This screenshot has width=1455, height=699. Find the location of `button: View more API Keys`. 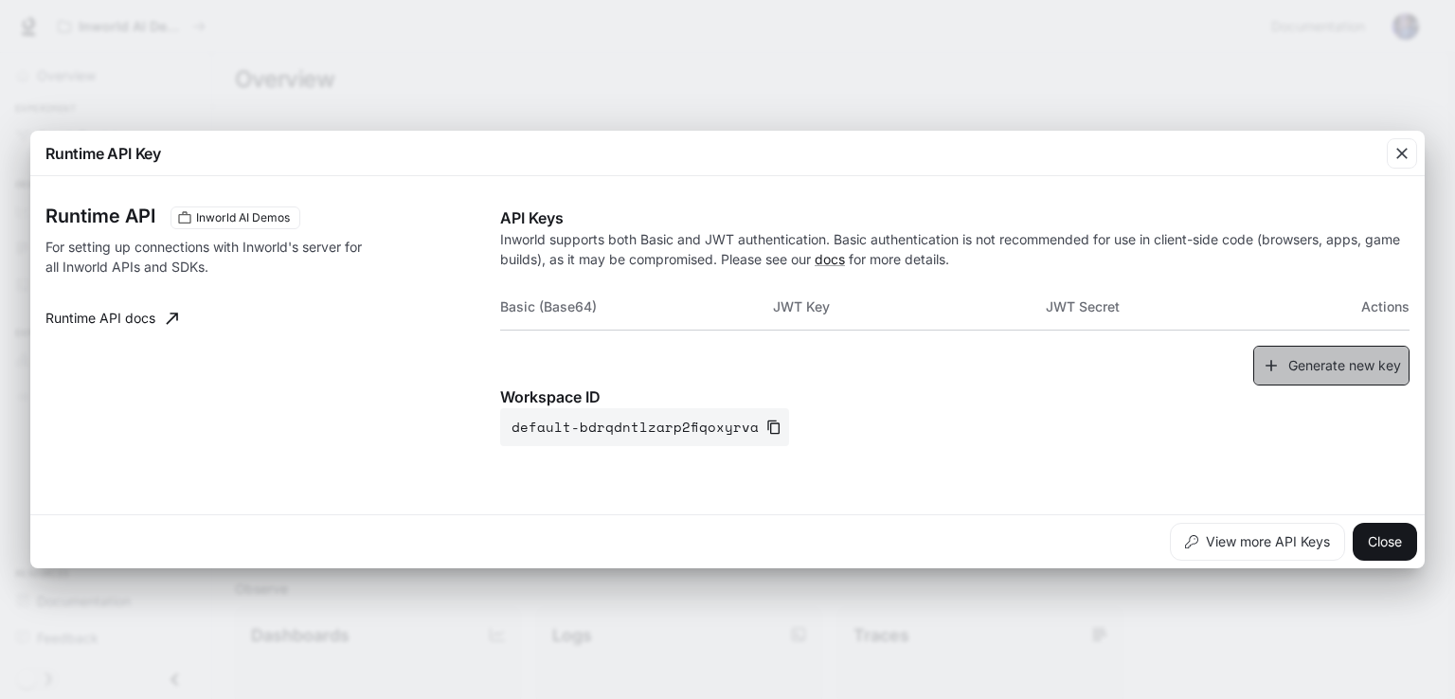

button: View more API Keys is located at coordinates (1257, 542).